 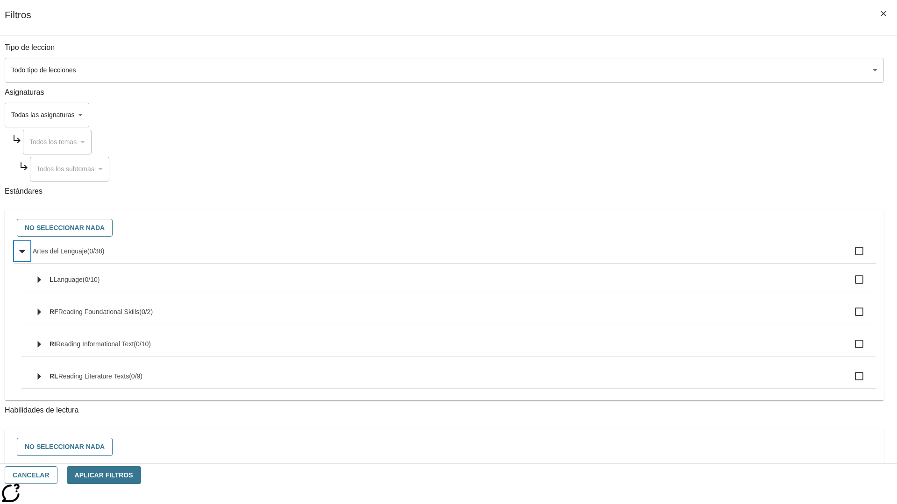 What do you see at coordinates (883, 14) in the screenshot?
I see `button: Cerrar los filtros del Menú lateral` at bounding box center [883, 14].